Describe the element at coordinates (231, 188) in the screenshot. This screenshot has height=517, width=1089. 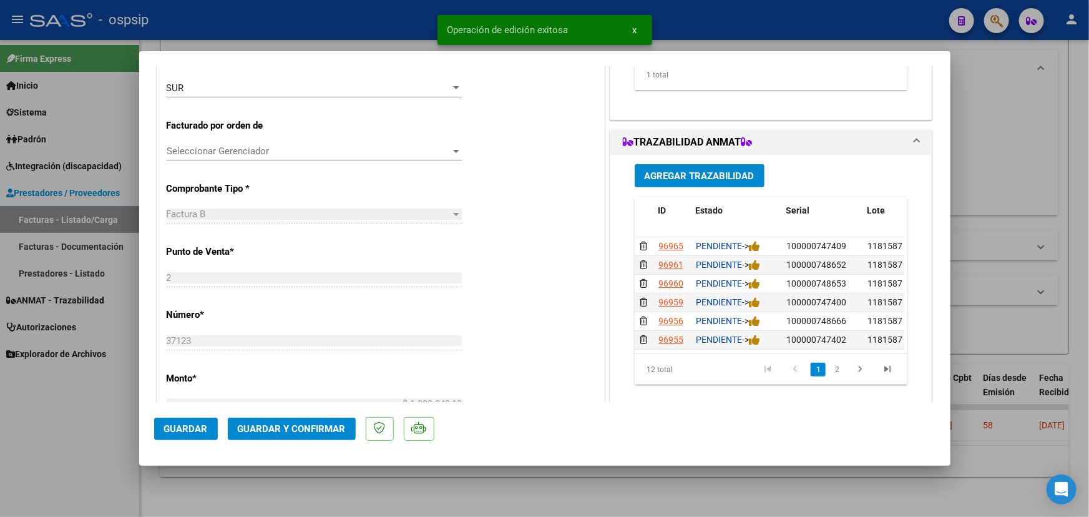
I see `p: Comprobante Tipo *` at that location.